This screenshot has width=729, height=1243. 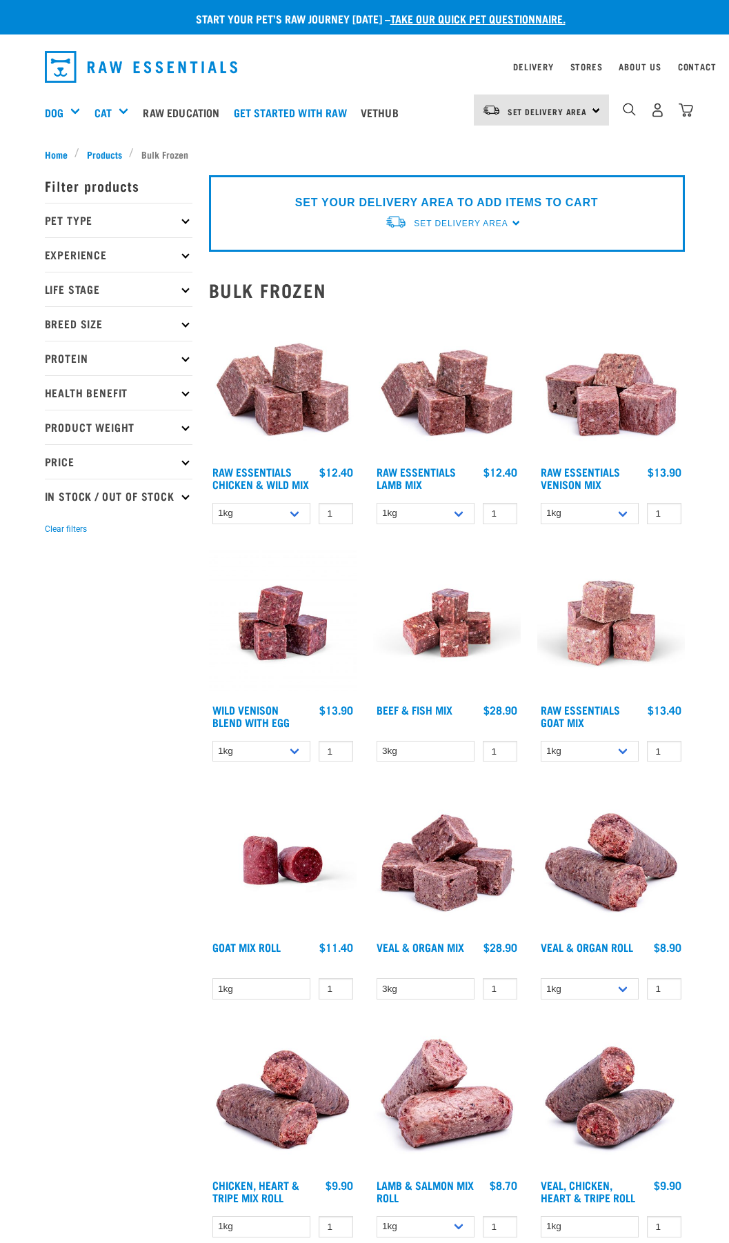 I want to click on a: take our quick pet questionnaire., so click(x=478, y=18).